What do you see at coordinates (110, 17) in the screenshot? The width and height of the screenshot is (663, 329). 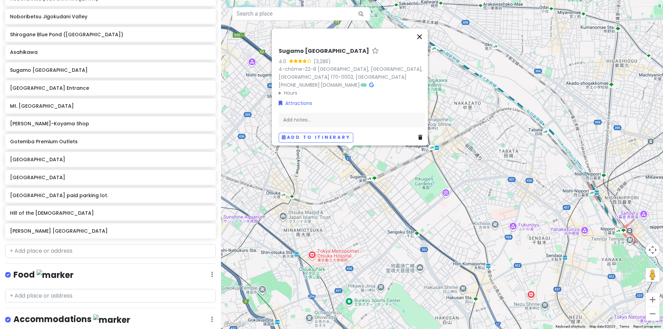 I see `h6: Noboribetsu Jigokudani Valley` at bounding box center [110, 17].